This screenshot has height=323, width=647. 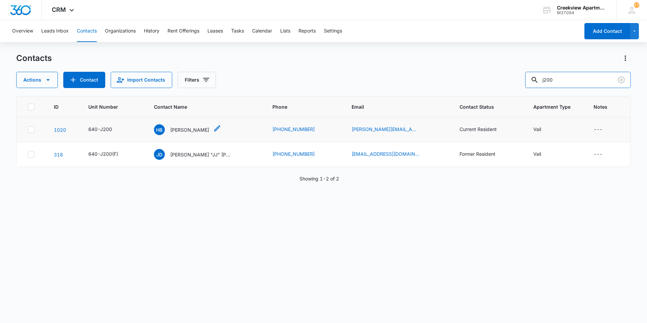 I want to click on a: Navigate to contact details page for Jennielynn Damiano Hope "JJ" Noriega, so click(x=58, y=154).